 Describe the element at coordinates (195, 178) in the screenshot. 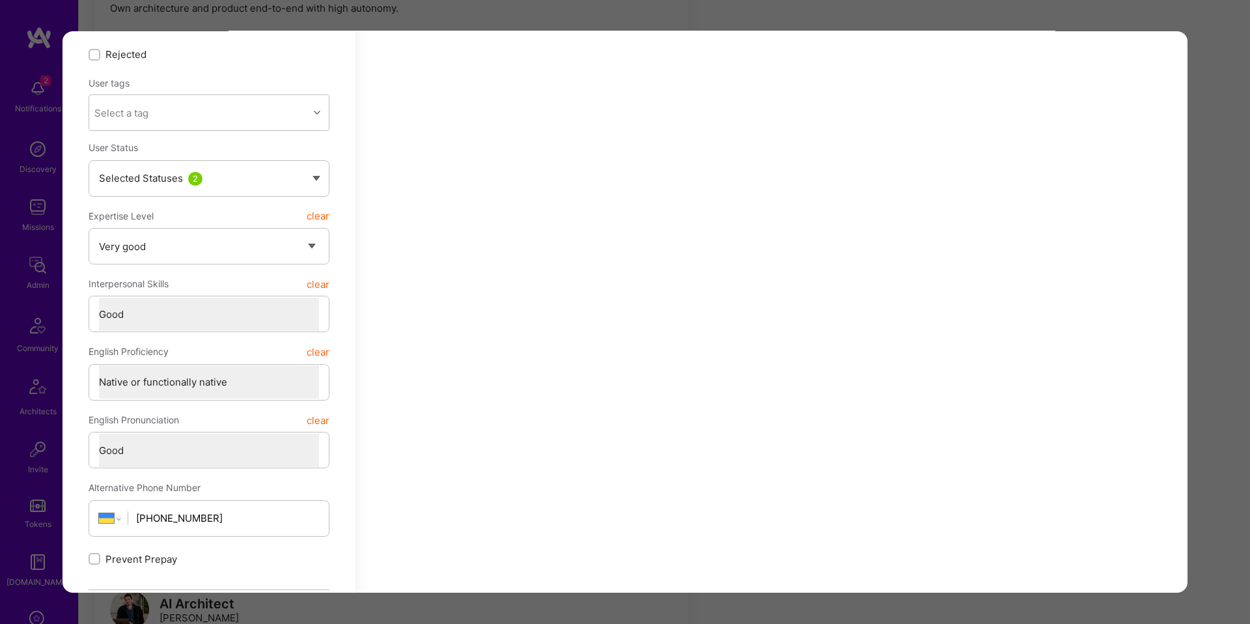

I see `div: 2` at that location.